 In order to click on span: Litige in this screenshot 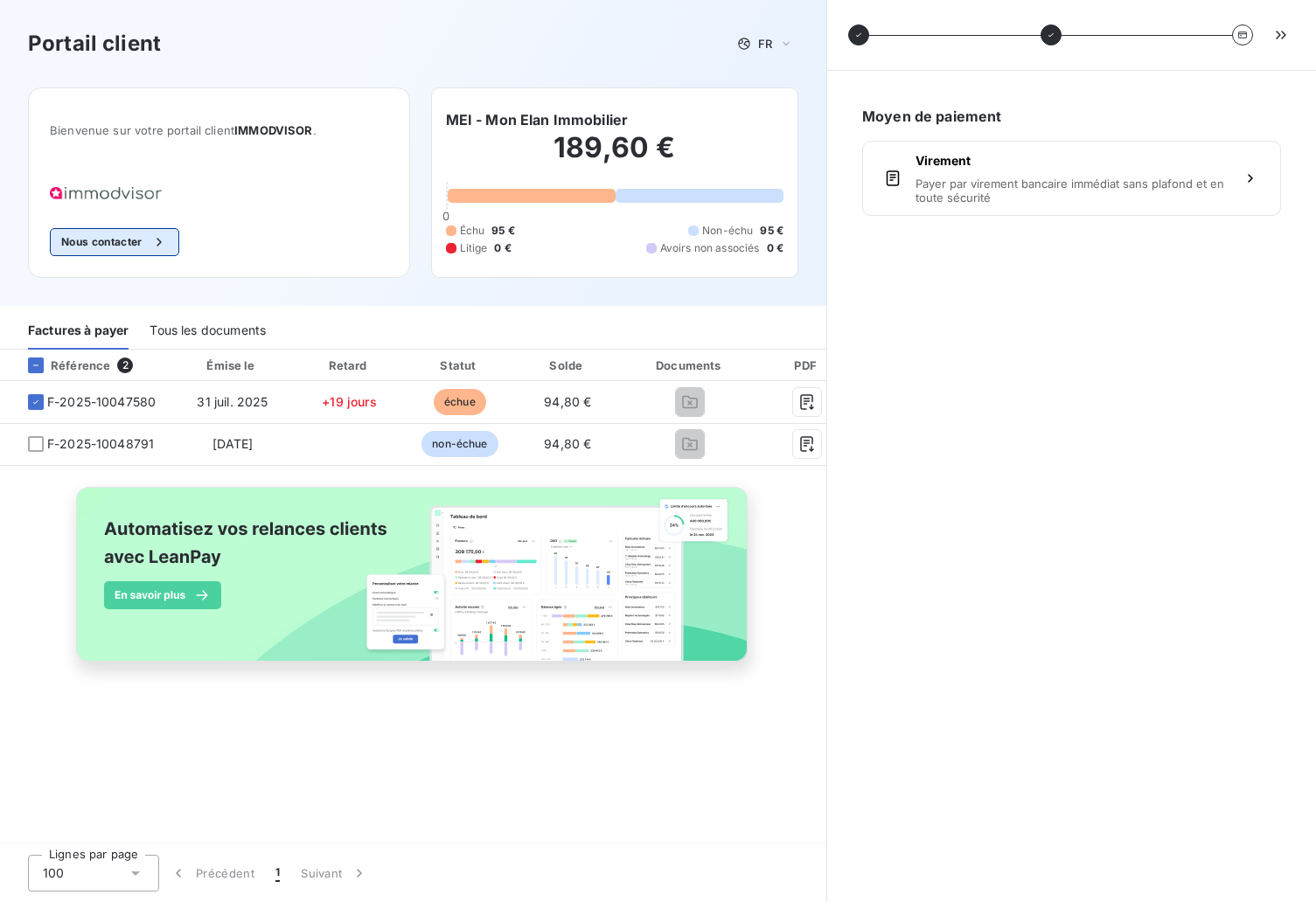, I will do `click(474, 248)`.